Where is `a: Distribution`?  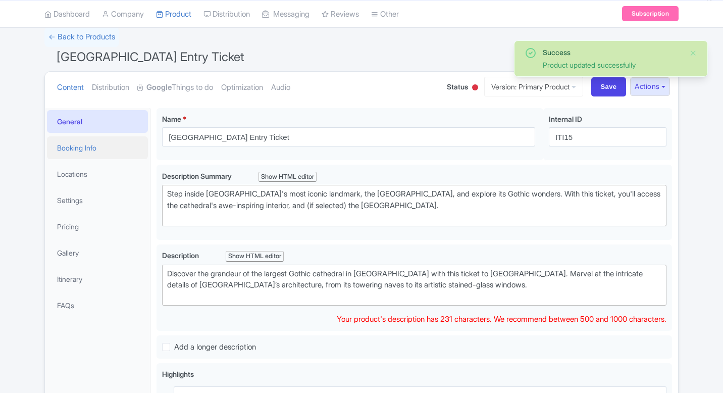
a: Distribution is located at coordinates (111, 87).